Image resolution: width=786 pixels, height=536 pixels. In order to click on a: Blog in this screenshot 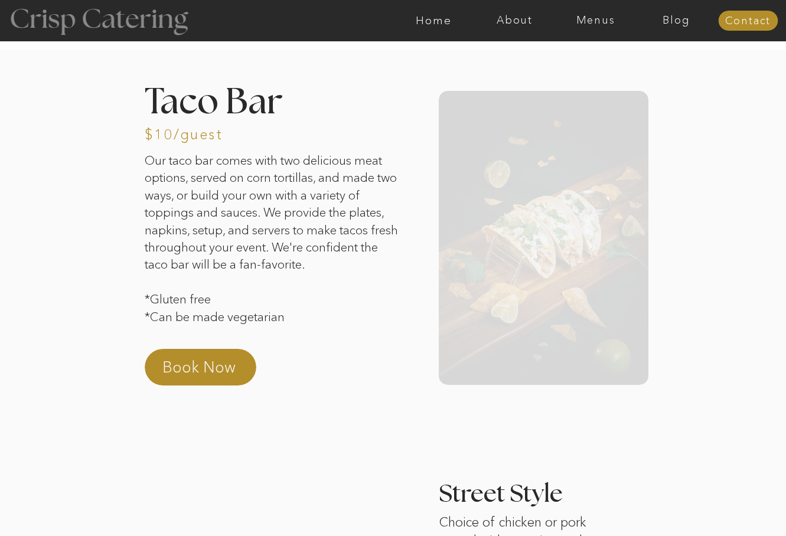, I will do `click(676, 21)`.